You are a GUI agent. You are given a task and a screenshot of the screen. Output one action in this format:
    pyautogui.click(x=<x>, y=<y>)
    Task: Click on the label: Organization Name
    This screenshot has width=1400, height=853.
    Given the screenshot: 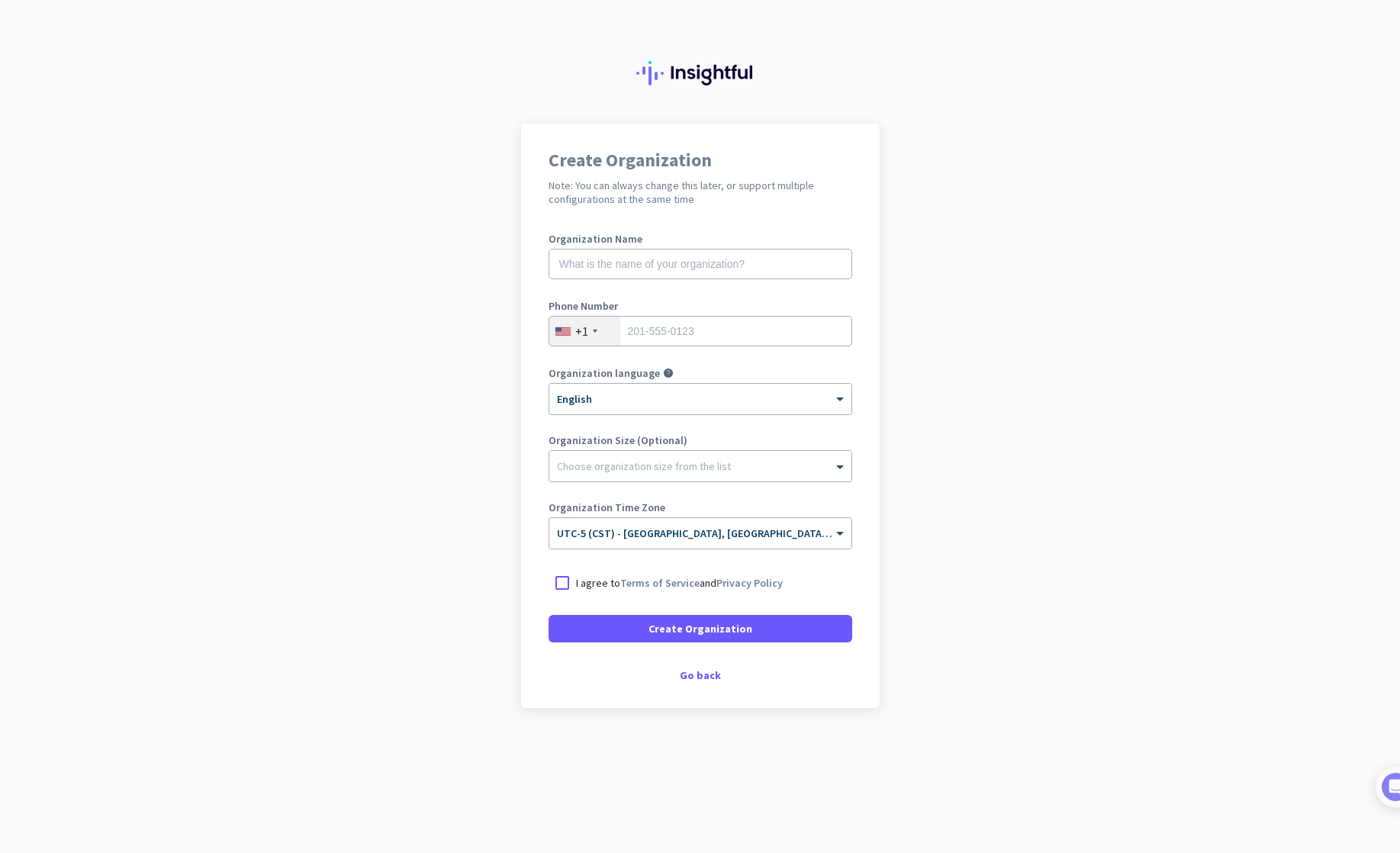 What is the action you would take?
    pyautogui.click(x=700, y=239)
    